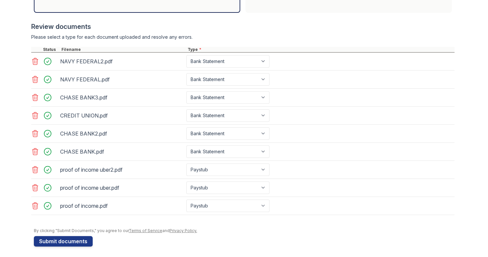  I want to click on div: Filename, so click(123, 50).